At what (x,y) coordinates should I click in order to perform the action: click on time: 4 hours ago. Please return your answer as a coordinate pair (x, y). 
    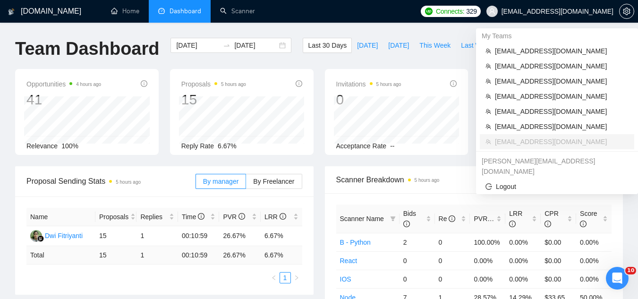
    Looking at the image, I should click on (88, 84).